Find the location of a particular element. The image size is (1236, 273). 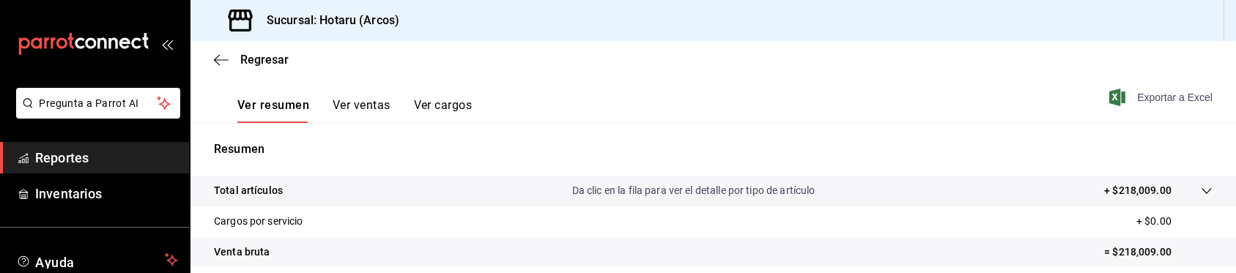

span: Ayuda is located at coordinates (97, 260).